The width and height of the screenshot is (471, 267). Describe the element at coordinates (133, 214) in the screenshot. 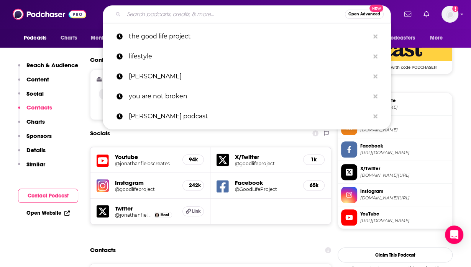

I see `a: @jonathanfields` at that location.